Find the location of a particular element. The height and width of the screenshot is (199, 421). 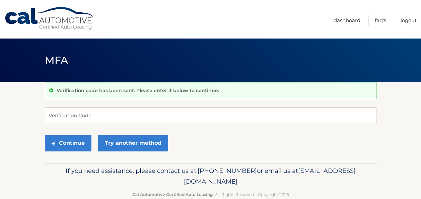

strong: Cal Automotive Certified Auto Leasing is located at coordinates (173, 194).